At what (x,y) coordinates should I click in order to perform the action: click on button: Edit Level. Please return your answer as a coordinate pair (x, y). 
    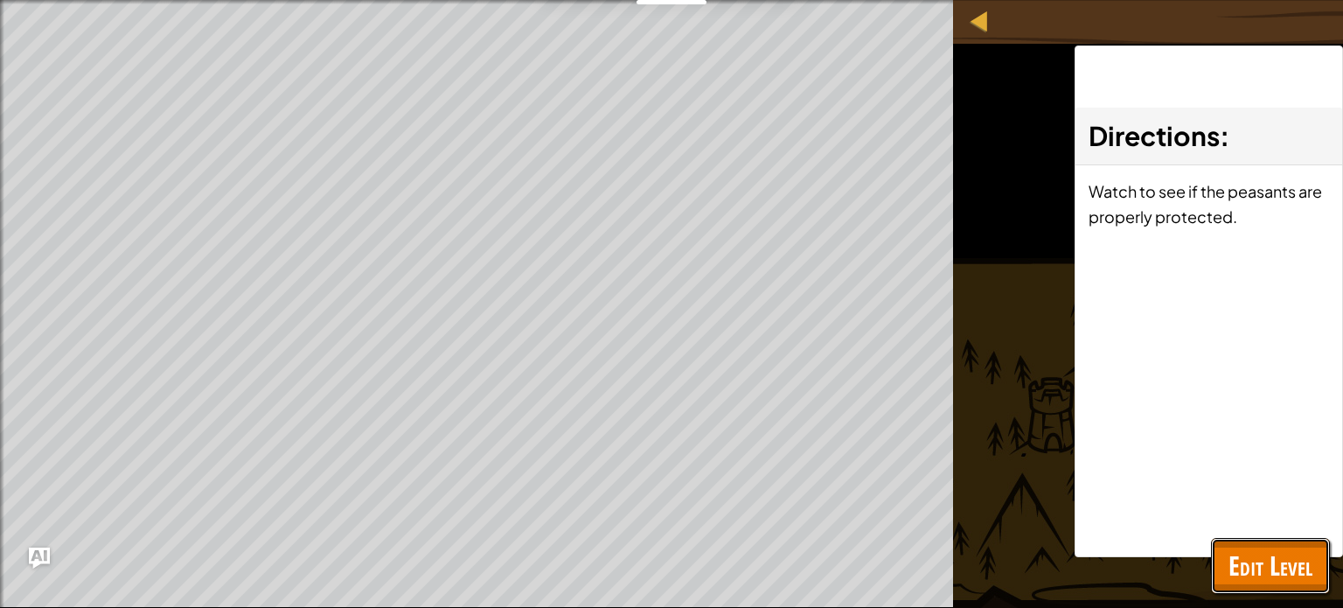
    Looking at the image, I should click on (1270, 566).